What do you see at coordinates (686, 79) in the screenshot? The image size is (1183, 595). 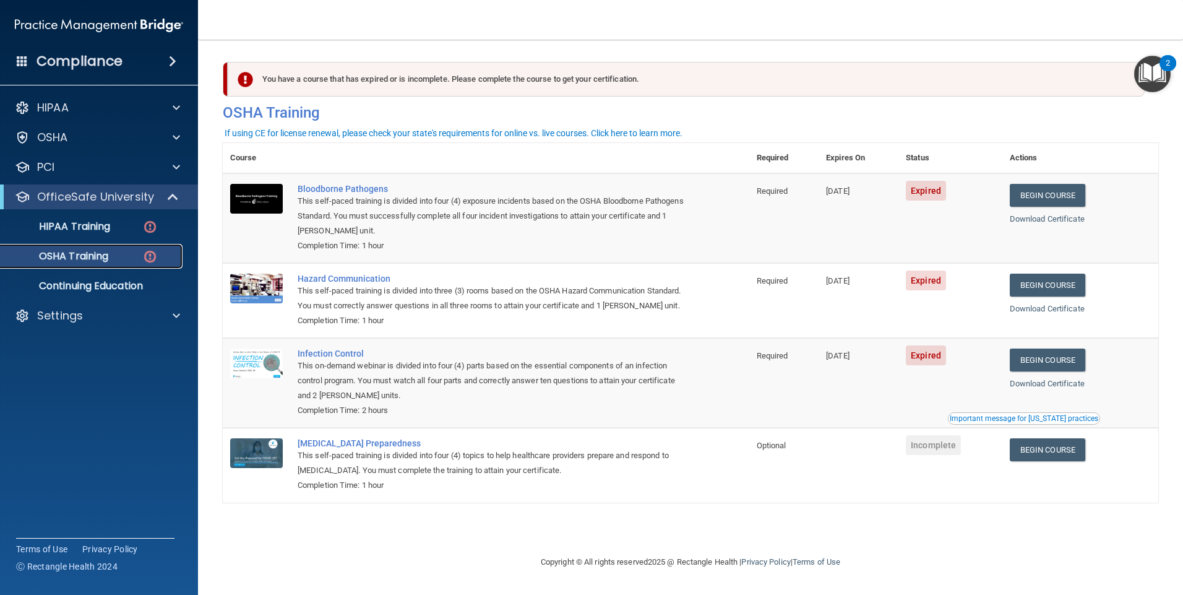 I see `div: You have a course that has expired or is incomplete. Please complete the course to get your certi...` at bounding box center [686, 79].